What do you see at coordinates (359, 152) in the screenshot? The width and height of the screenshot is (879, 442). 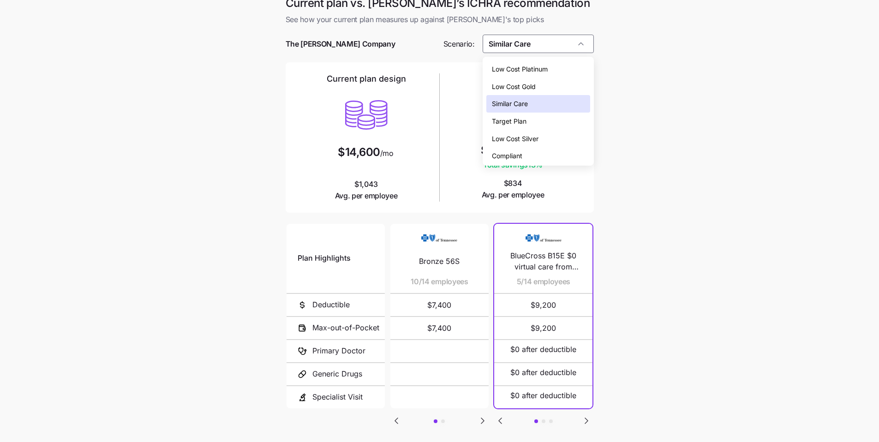 I see `span: $14,600` at bounding box center [359, 152].